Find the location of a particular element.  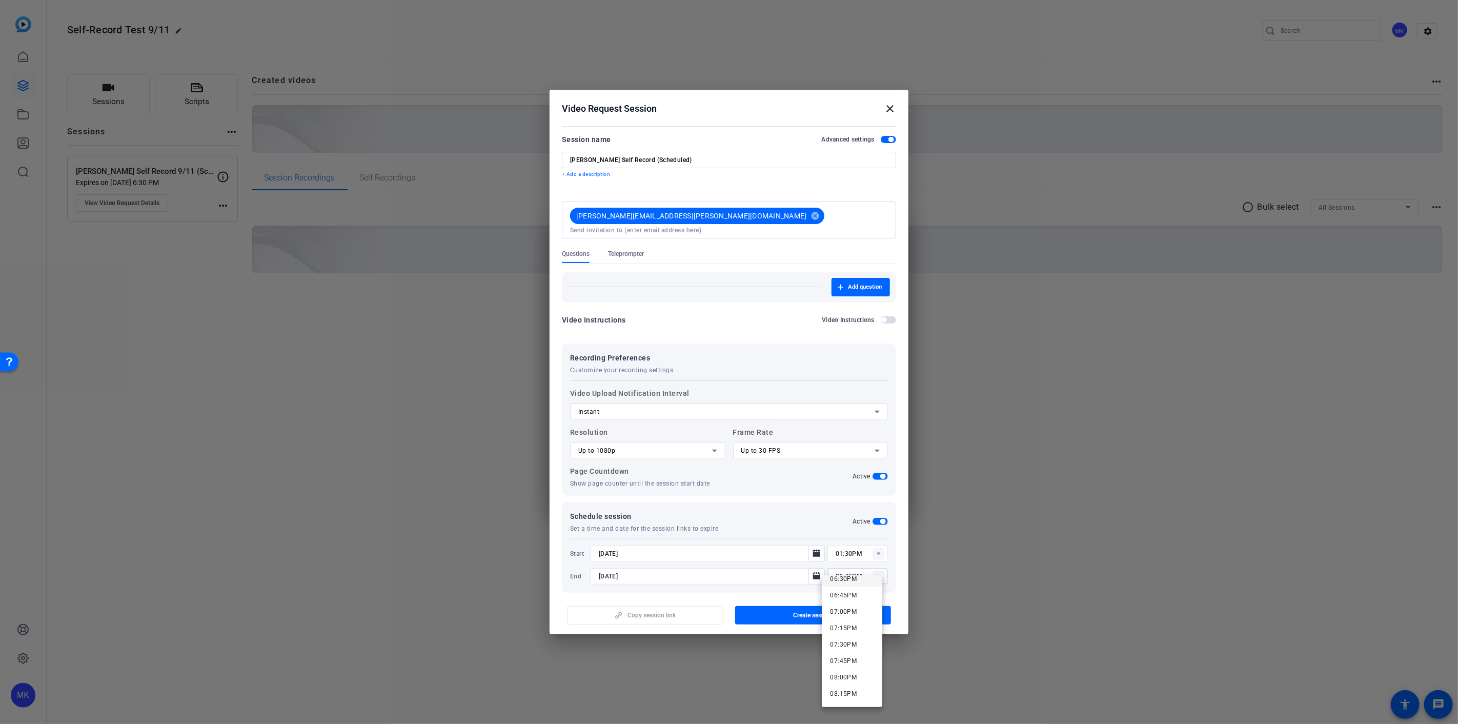

span: Add question is located at coordinates (865, 287).